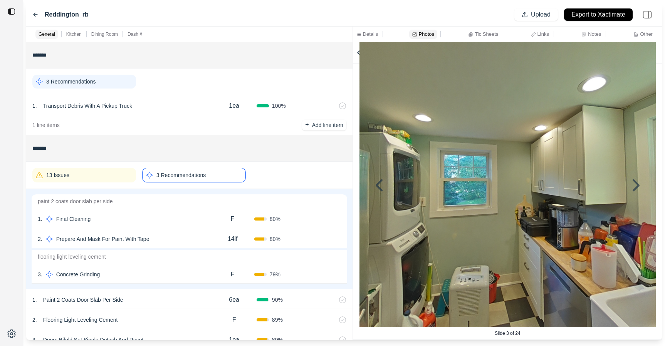 This screenshot has height=346, width=665. I want to click on p: Notes, so click(594, 34).